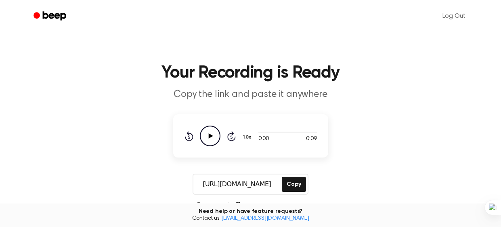 This screenshot has height=227, width=501. I want to click on span: Change, so click(295, 206).